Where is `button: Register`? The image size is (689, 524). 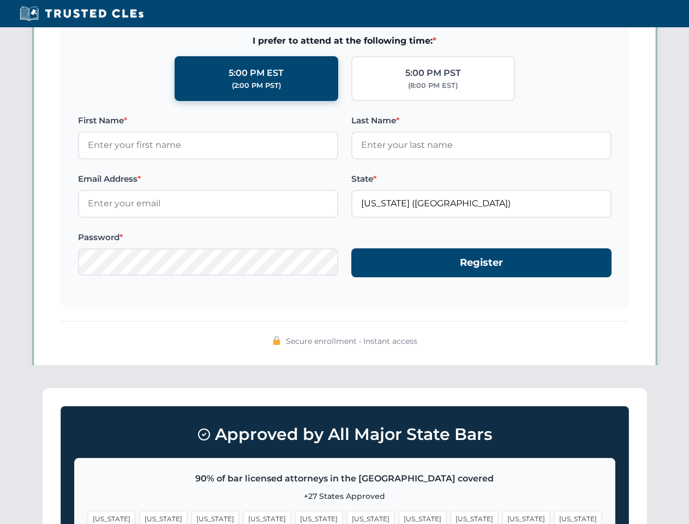 button: Register is located at coordinates (481, 262).